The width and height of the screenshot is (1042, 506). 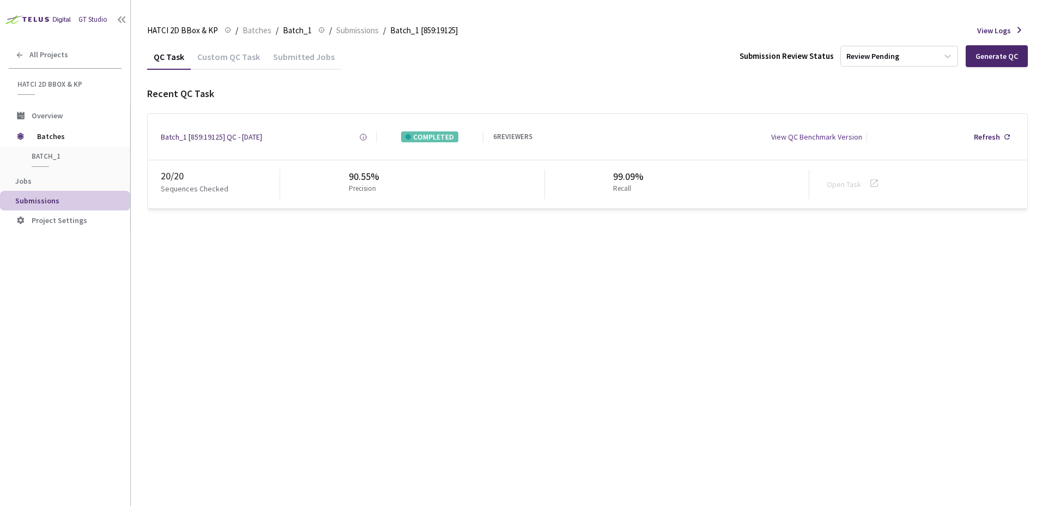 I want to click on span: Project Settings, so click(x=59, y=220).